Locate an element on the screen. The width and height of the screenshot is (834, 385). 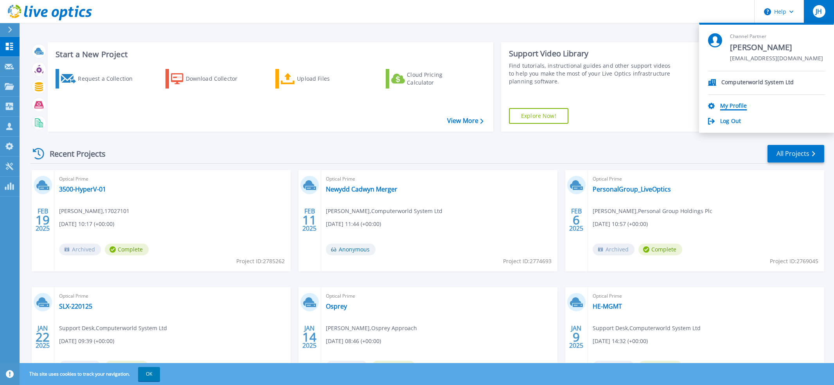
a: My Profile is located at coordinates (733, 106).